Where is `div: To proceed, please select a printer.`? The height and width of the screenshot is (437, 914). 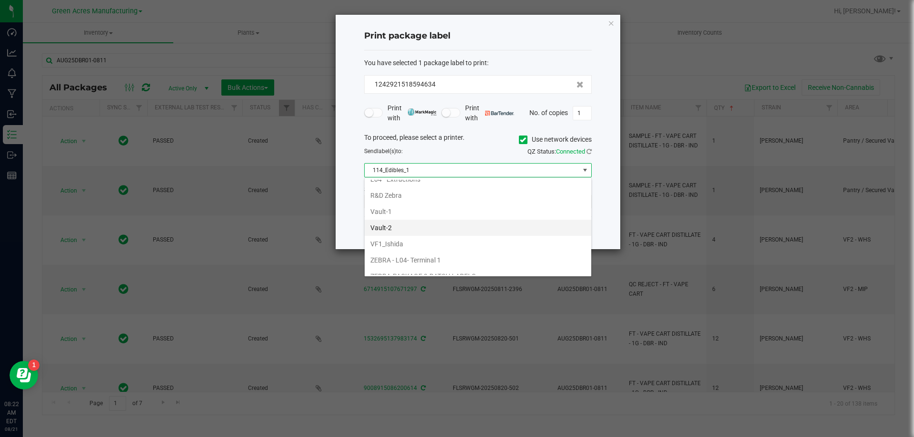
div: To proceed, please select a printer. is located at coordinates (478, 140).